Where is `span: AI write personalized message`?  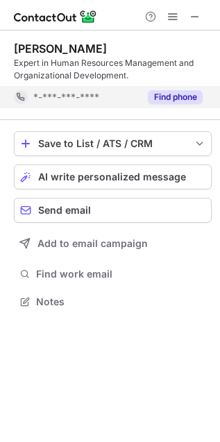
span: AI write personalized message is located at coordinates (112, 177).